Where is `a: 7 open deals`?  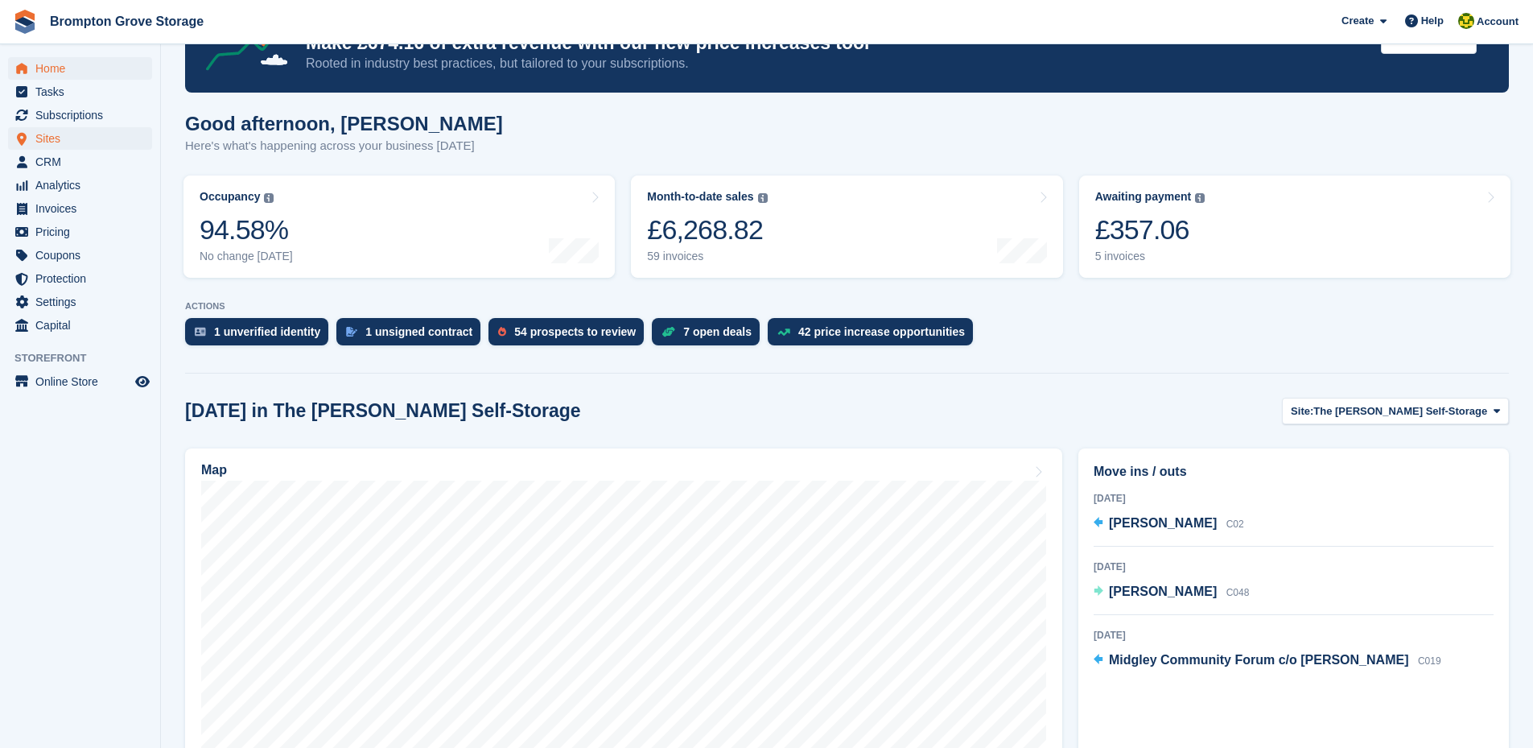 a: 7 open deals is located at coordinates (710, 336).